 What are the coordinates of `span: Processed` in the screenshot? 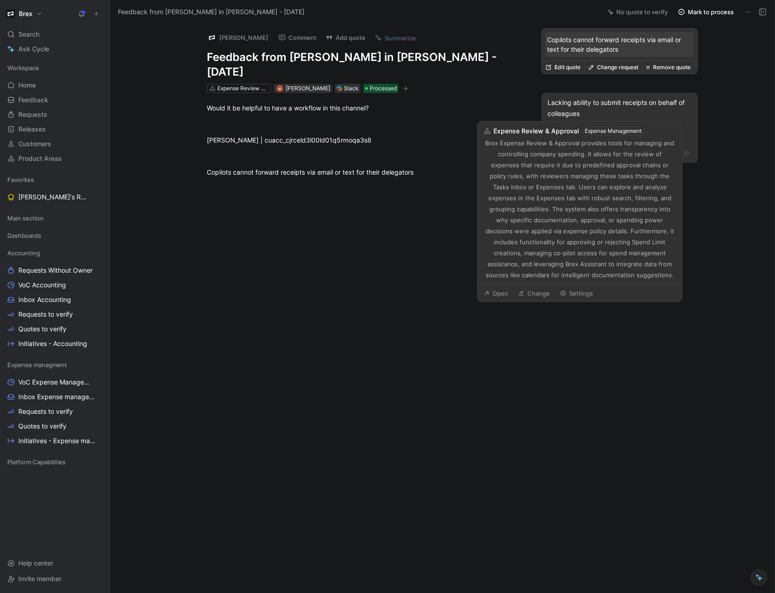 It's located at (383, 89).